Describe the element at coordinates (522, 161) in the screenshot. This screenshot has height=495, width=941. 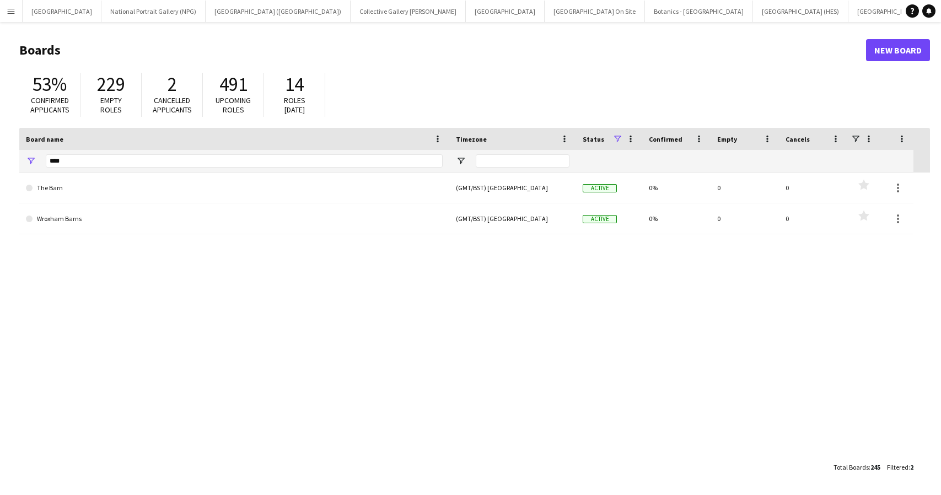
I see `input: Timezone Filter Input` at that location.